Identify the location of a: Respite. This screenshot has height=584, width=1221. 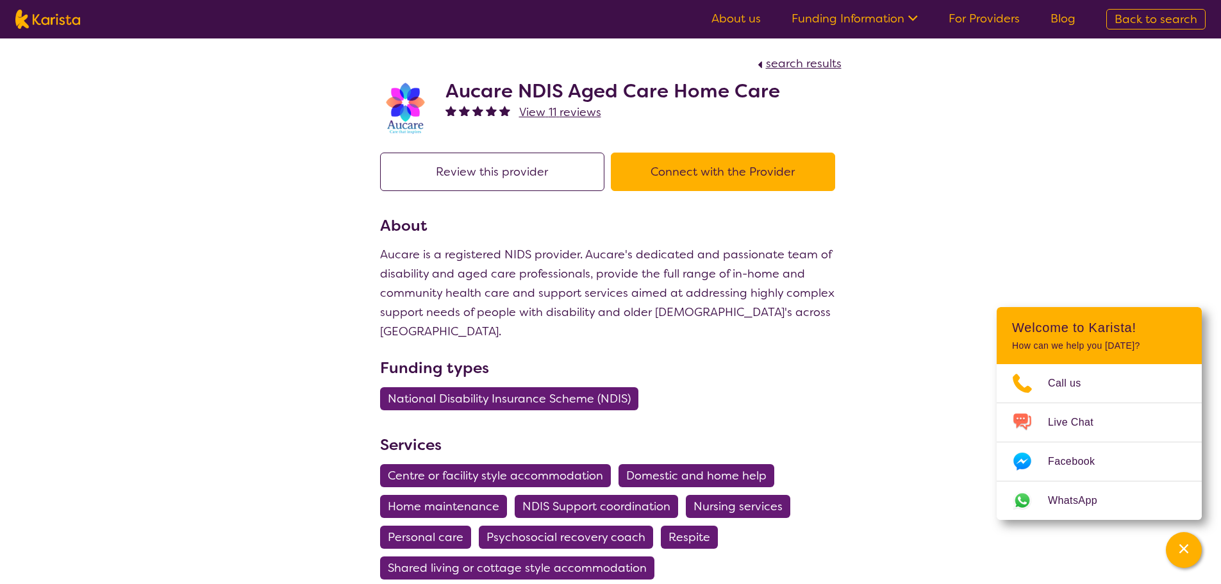
(693, 537).